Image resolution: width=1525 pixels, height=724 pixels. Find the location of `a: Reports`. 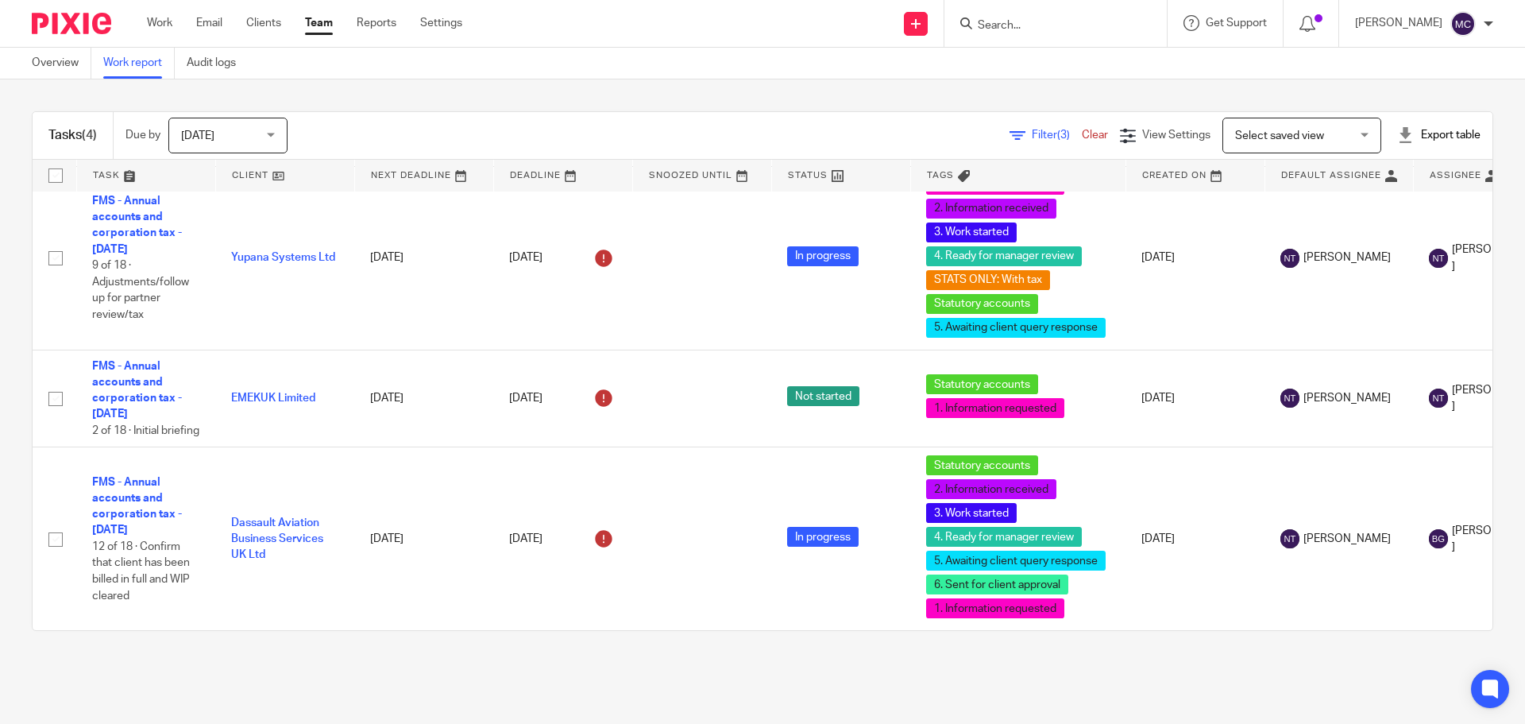

a: Reports is located at coordinates (377, 23).